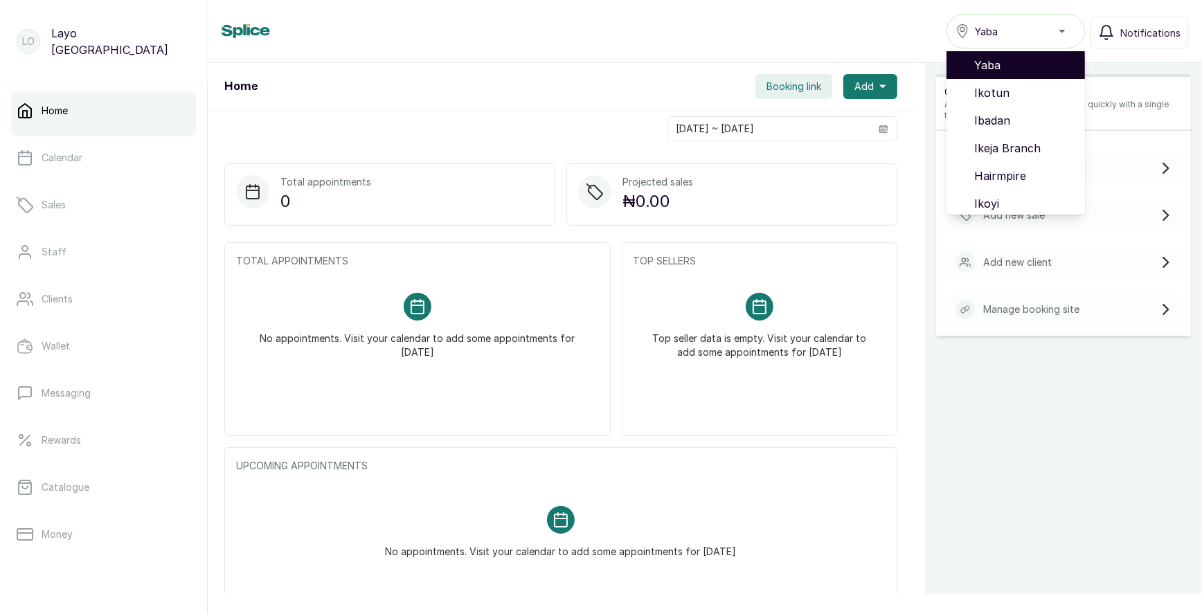 The image size is (1202, 614). I want to click on button: Notifications, so click(1139, 33).